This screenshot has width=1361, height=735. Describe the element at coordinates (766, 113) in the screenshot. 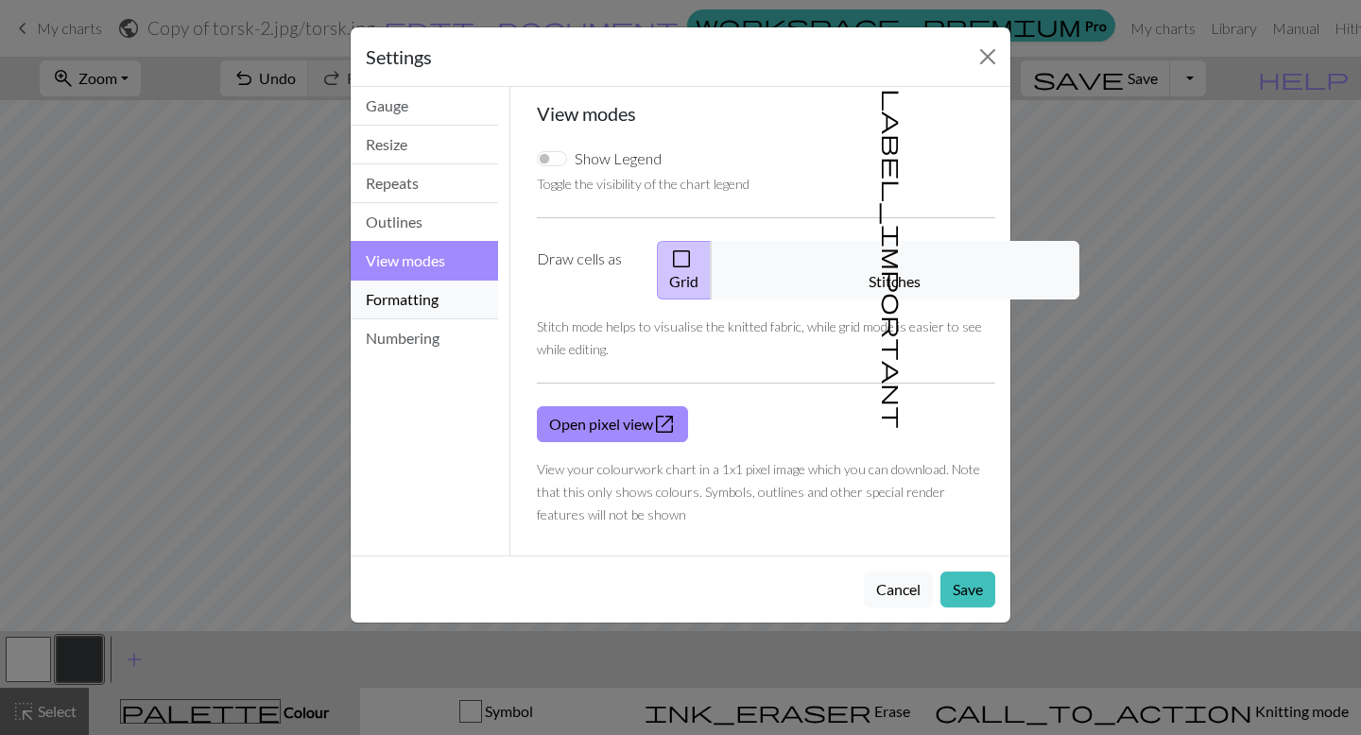

I see `h5: View modes` at that location.